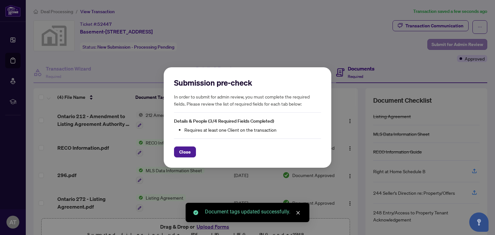 Image resolution: width=495 pixels, height=235 pixels. Describe the element at coordinates (196, 213) in the screenshot. I see `span: check-circle` at that location.